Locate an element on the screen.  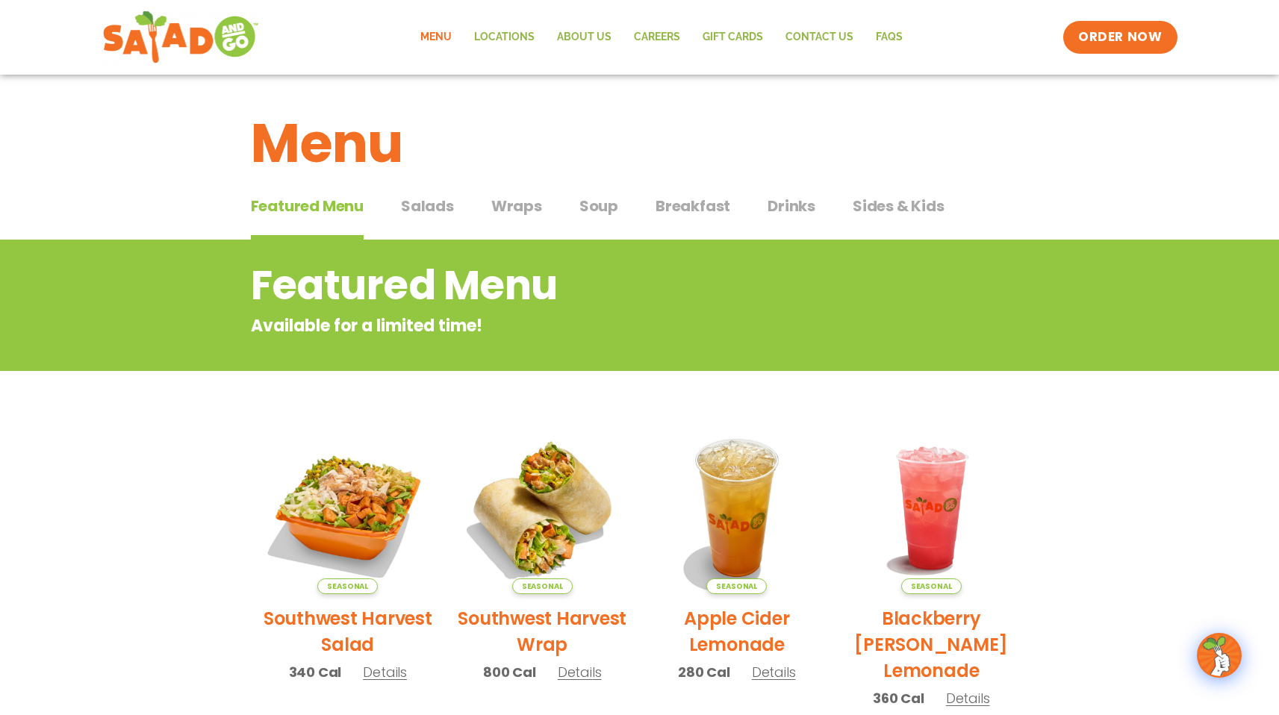
a: Contact Us is located at coordinates (819, 37).